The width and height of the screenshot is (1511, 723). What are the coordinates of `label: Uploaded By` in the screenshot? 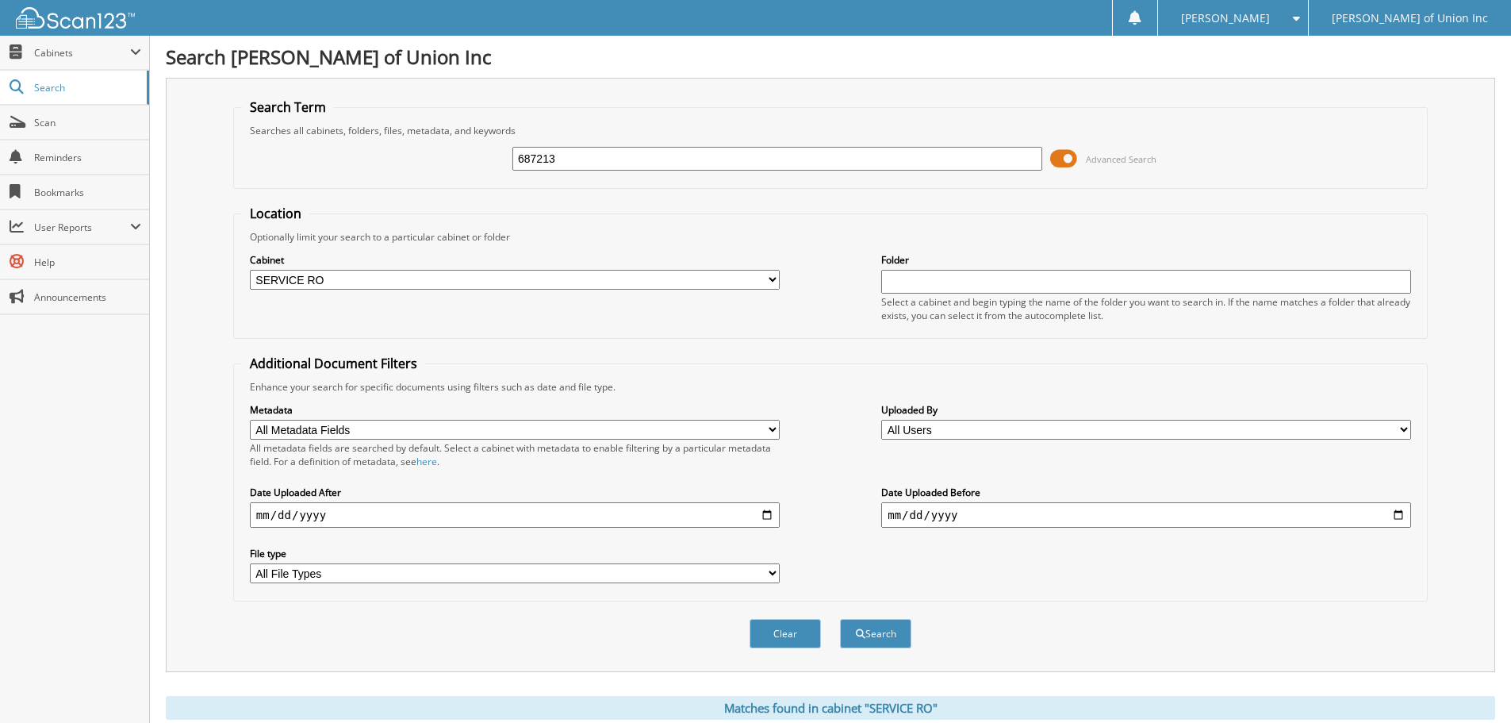 It's located at (1146, 409).